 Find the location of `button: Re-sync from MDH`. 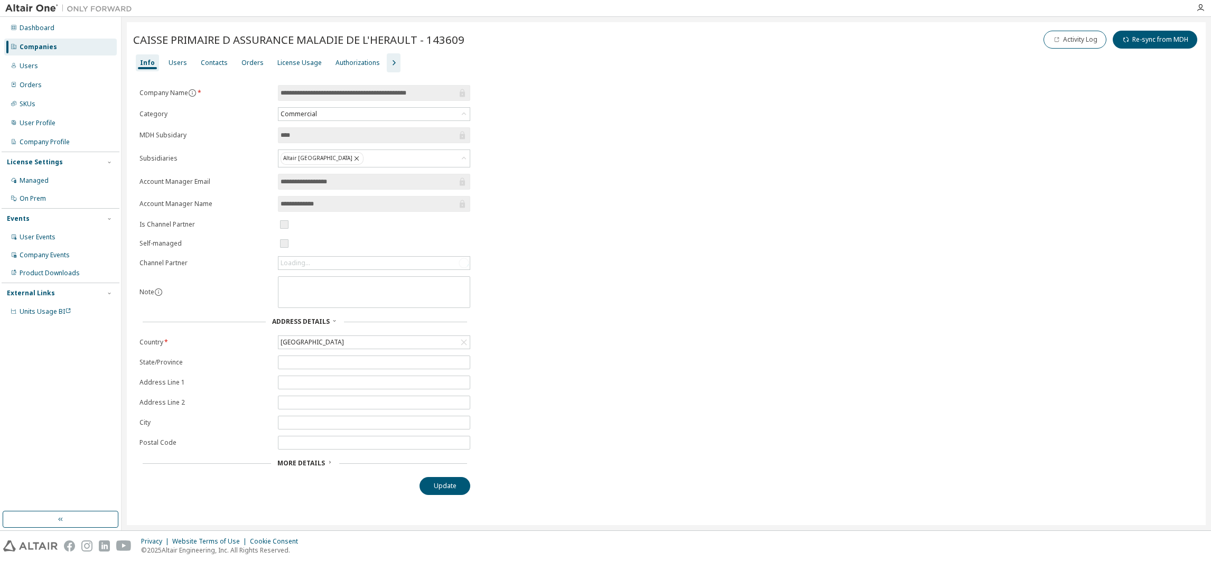

button: Re-sync from MDH is located at coordinates (1155, 40).